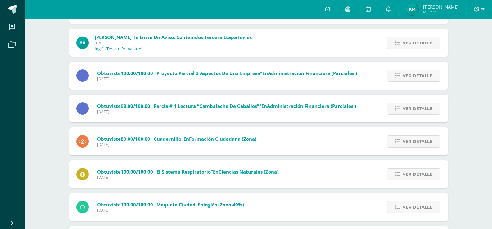  Describe the element at coordinates (248, 172) in the screenshot. I see `span: Ciencias Naturales (Zona)` at that location.